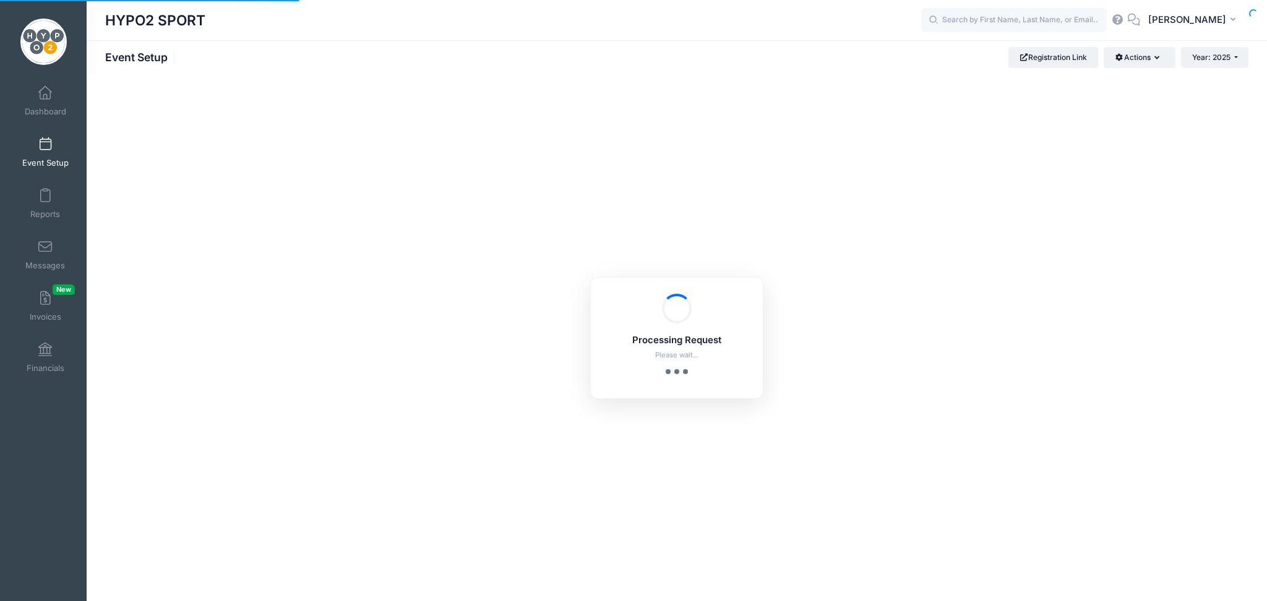  I want to click on a: InvoicesNew, so click(45, 306).